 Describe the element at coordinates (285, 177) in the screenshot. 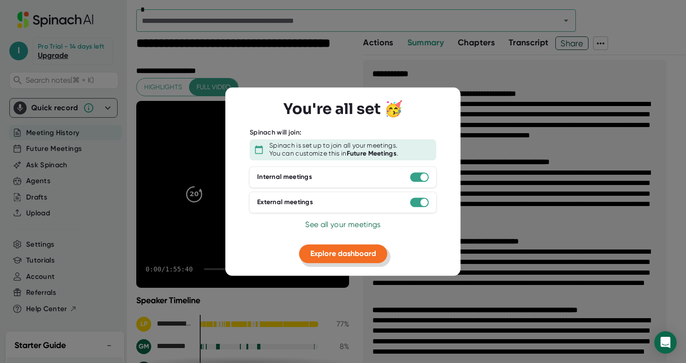

I see `div: Internal meetings` at that location.